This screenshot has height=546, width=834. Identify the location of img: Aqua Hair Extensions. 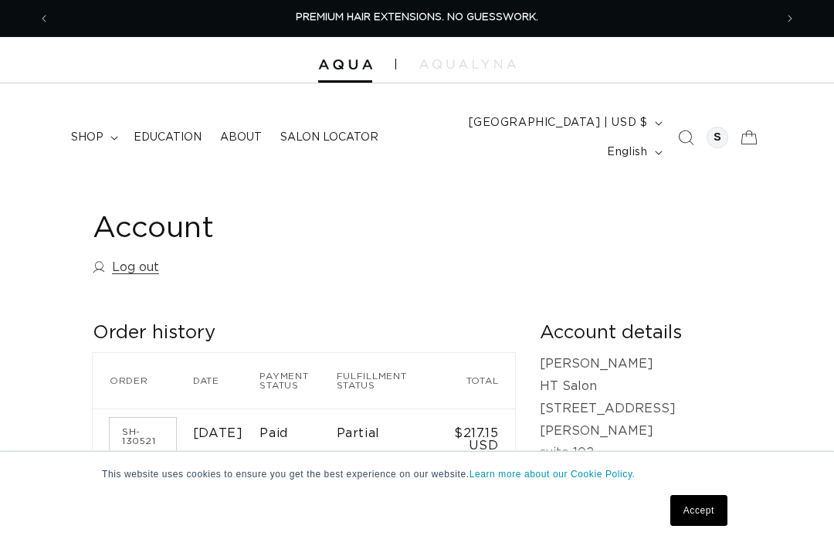
(345, 65).